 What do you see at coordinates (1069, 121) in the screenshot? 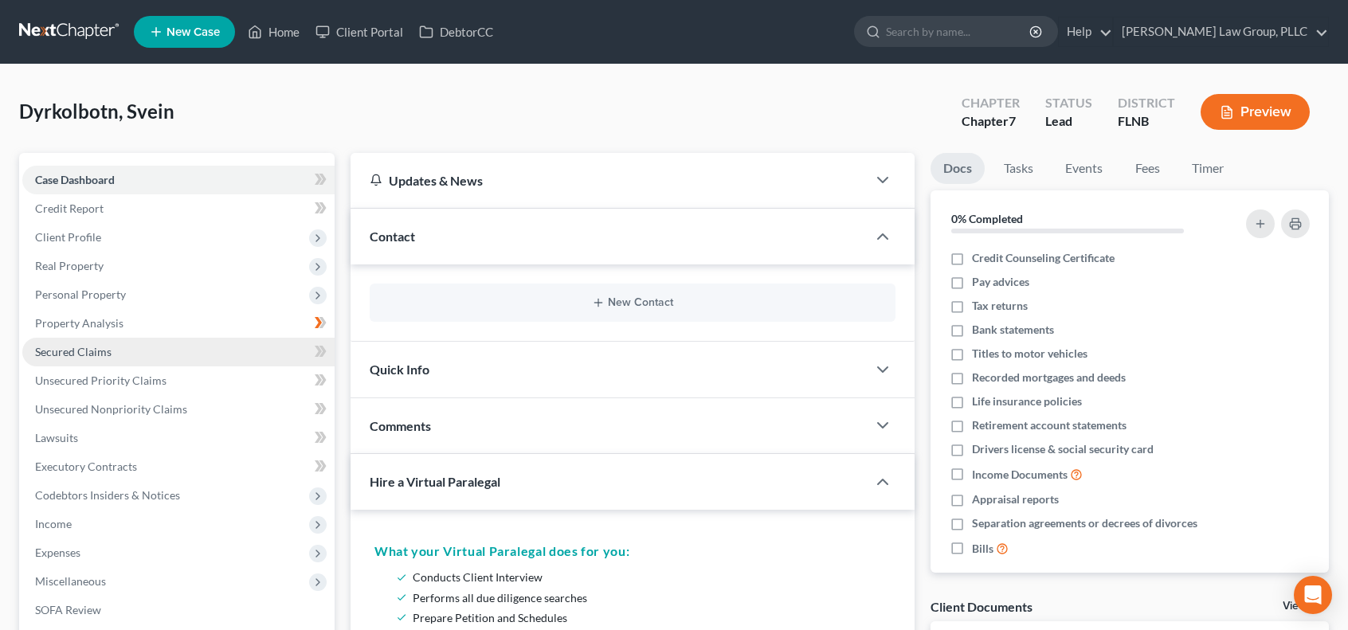
I see `div: Lead` at bounding box center [1069, 121].